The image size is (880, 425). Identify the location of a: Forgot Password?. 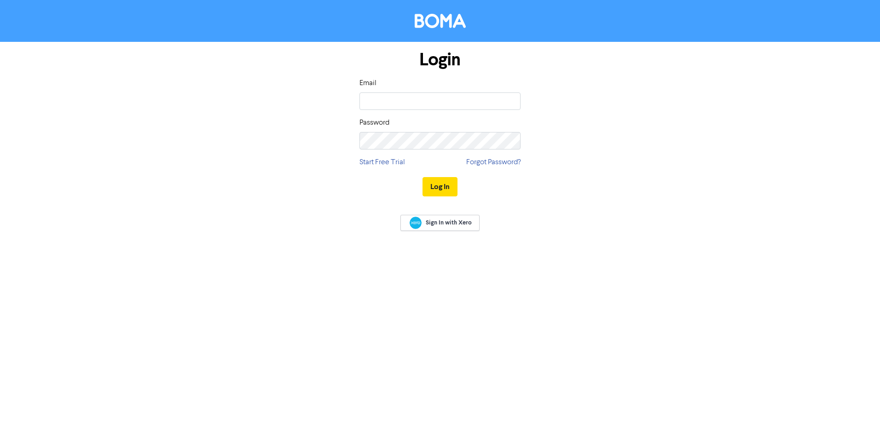
(493, 162).